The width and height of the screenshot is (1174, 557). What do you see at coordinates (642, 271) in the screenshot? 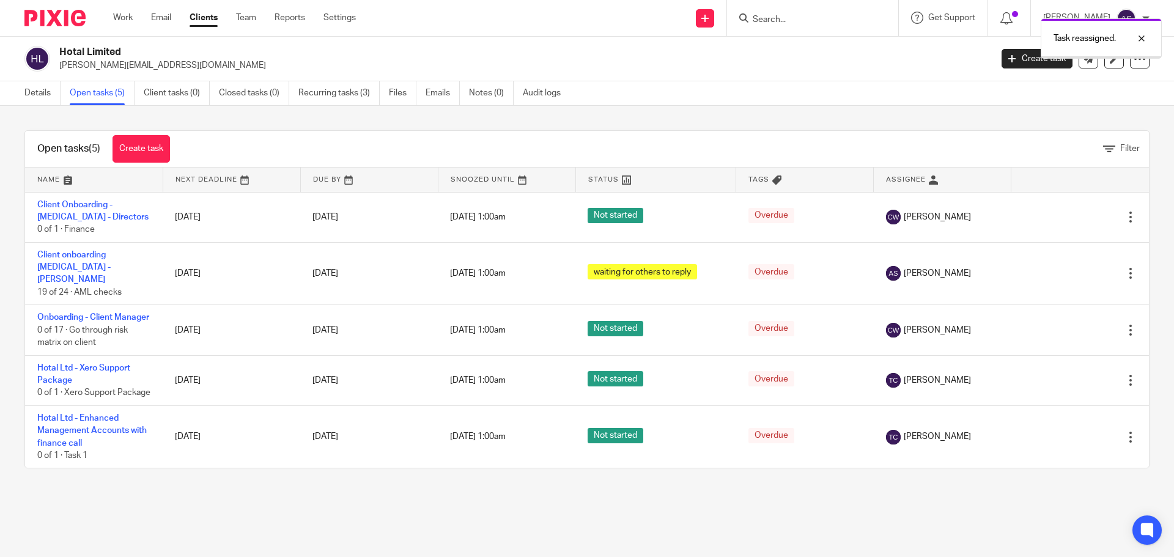
I see `span: waiting for others to reply` at bounding box center [642, 271].